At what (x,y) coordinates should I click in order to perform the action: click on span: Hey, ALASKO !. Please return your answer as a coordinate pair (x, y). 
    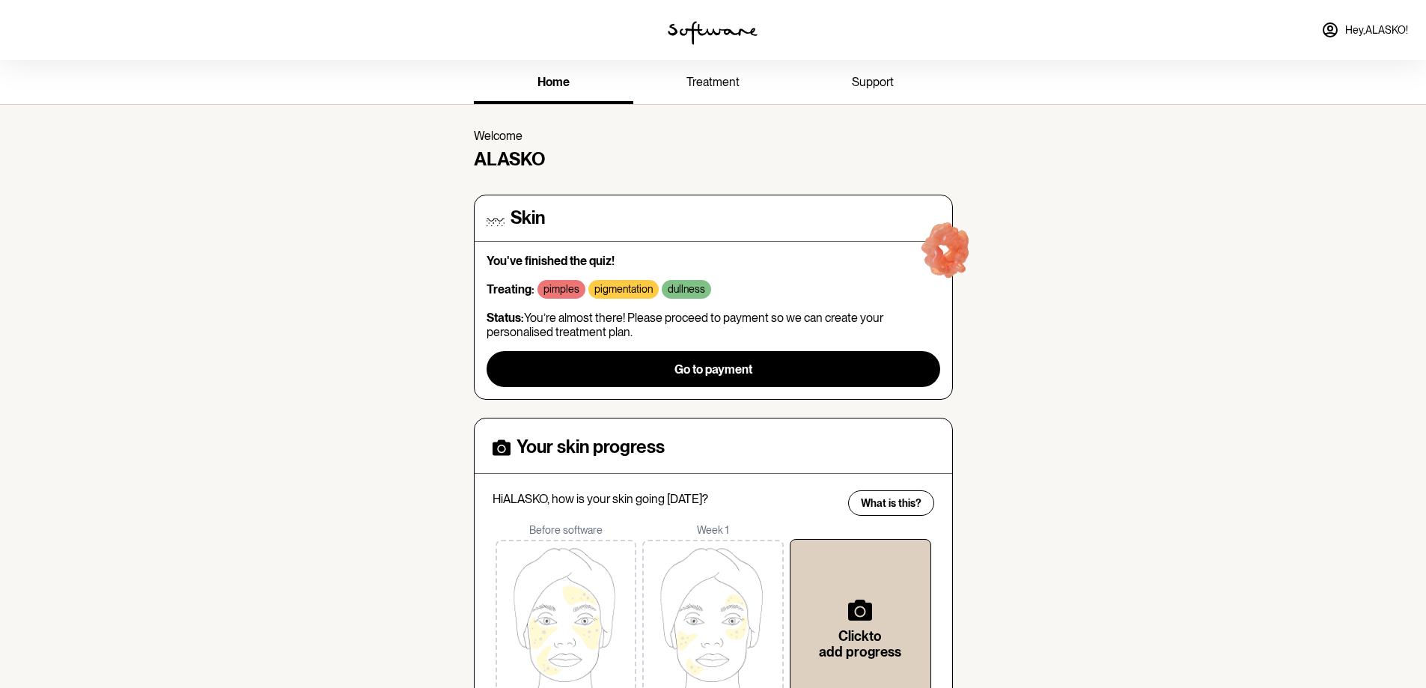
    Looking at the image, I should click on (1377, 30).